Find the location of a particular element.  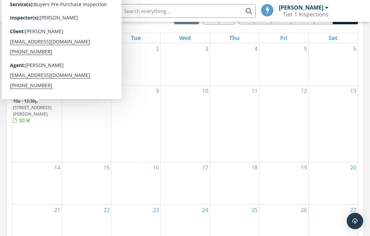

a: Go to September 16, 2025 is located at coordinates (156, 168).